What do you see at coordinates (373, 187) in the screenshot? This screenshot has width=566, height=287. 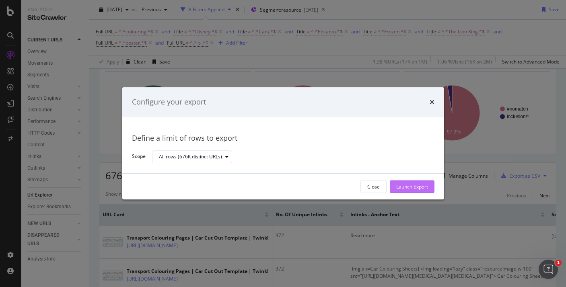 I see `div: Close` at bounding box center [373, 187].